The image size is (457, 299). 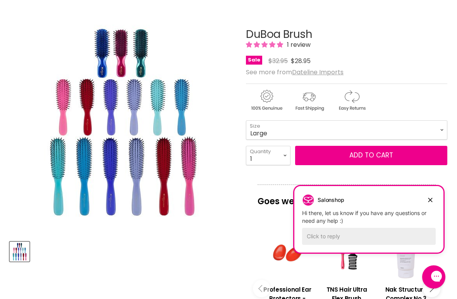 I want to click on span: 1 review, so click(x=297, y=45).